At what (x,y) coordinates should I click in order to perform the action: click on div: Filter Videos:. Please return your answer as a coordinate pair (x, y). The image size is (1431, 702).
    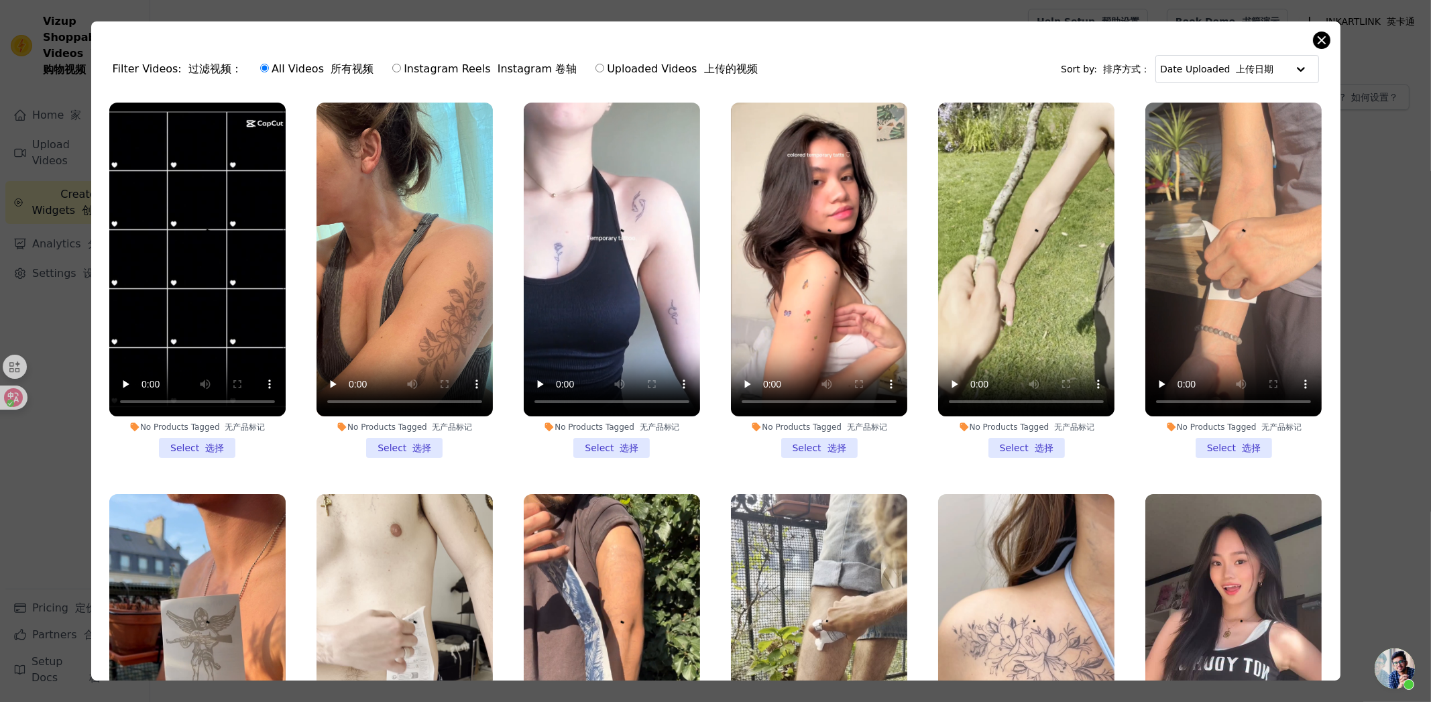
    Looking at the image, I should click on (438, 69).